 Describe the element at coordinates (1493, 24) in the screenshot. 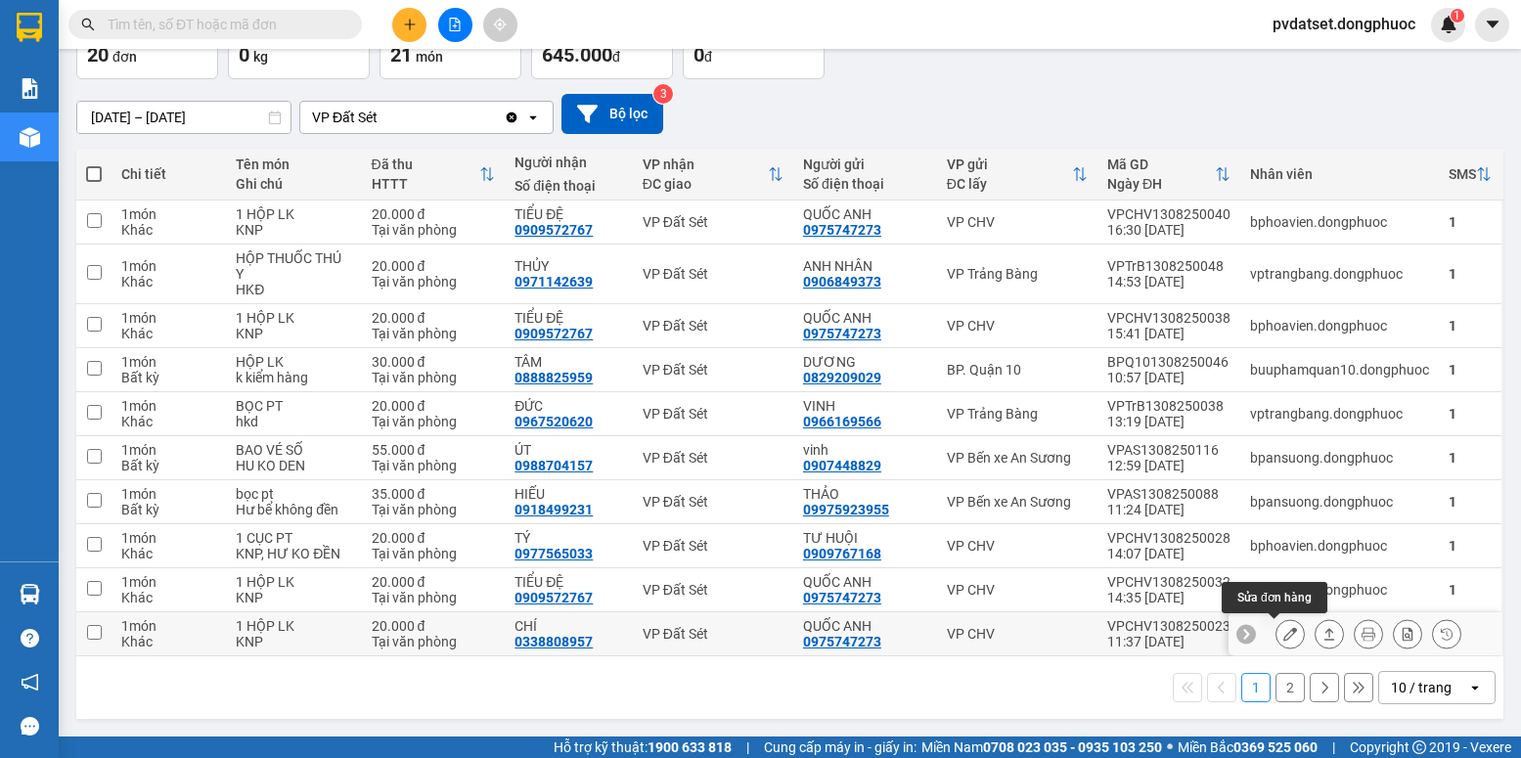

I see `span: caret-down` at that location.